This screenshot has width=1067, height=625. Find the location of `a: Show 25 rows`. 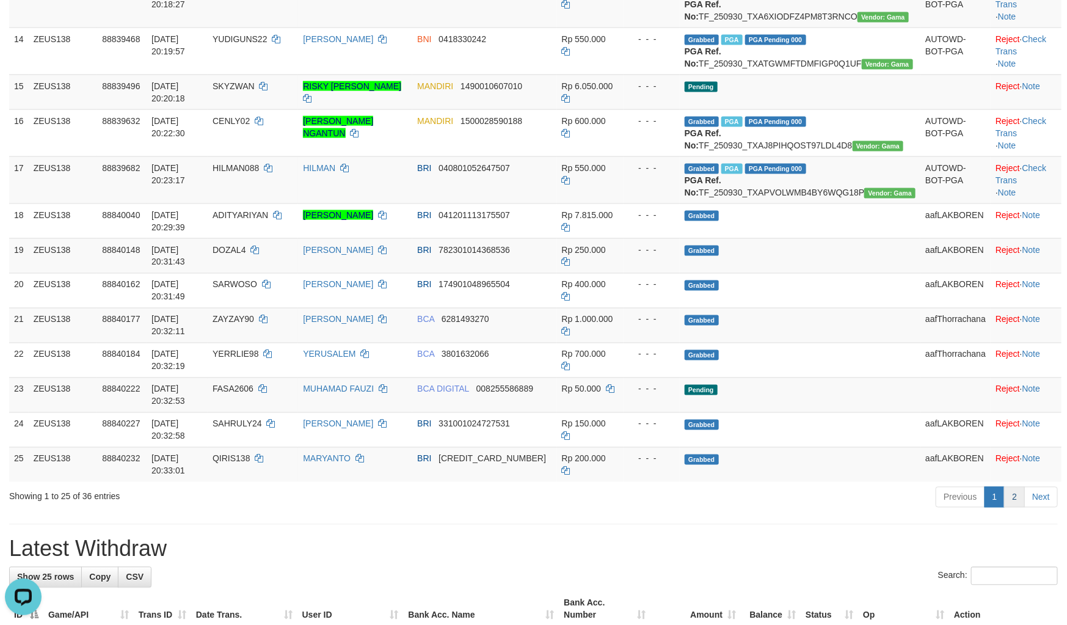

a: Show 25 rows is located at coordinates (45, 577).